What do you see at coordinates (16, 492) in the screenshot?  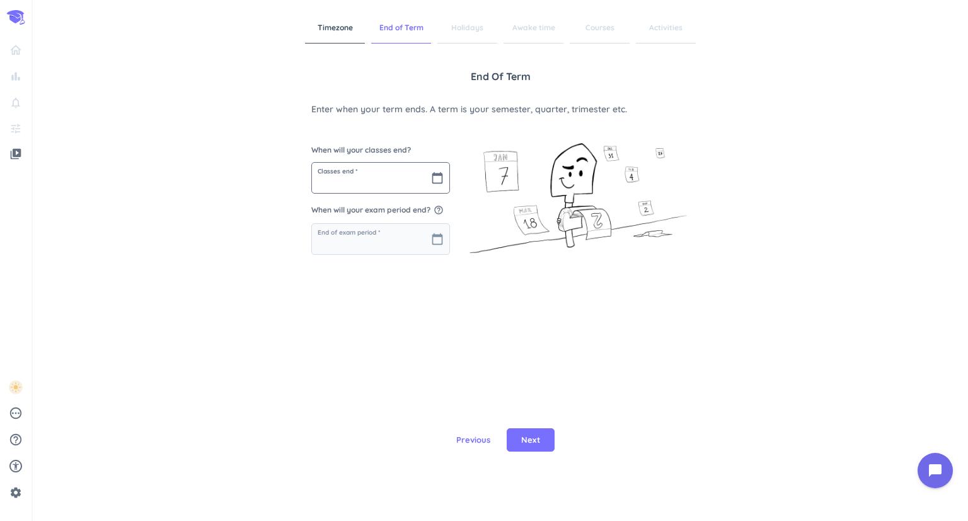 I see `a: settings` at bounding box center [16, 492].